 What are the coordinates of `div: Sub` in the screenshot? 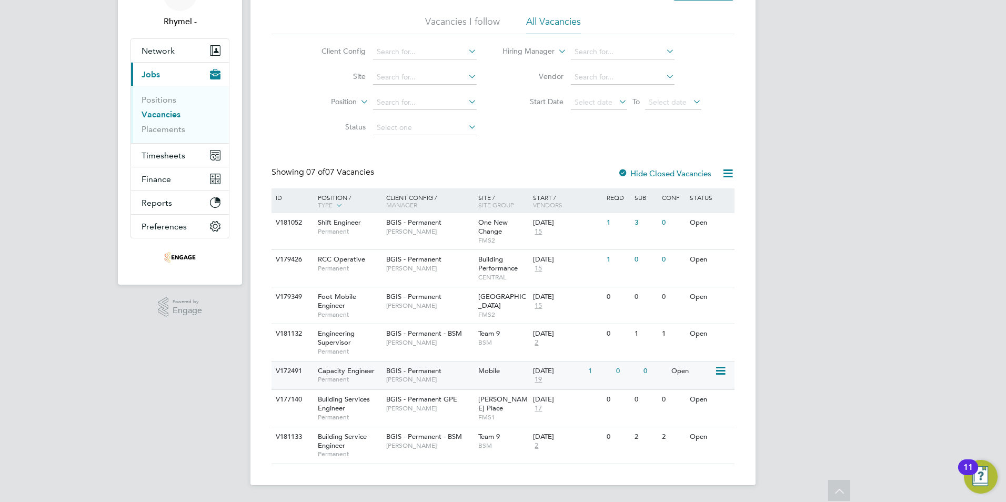 It's located at (646, 197).